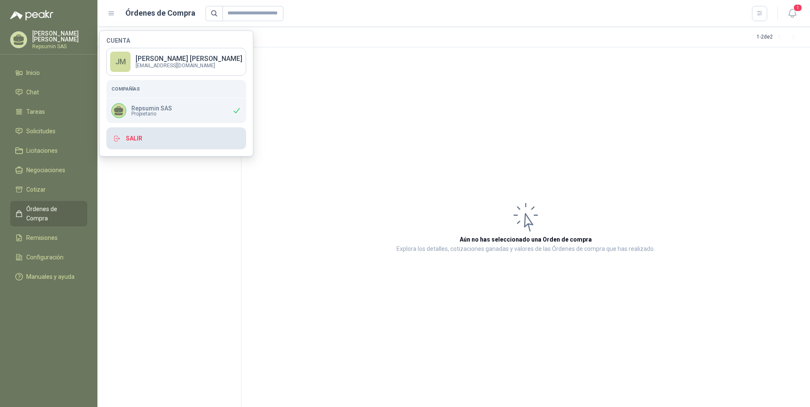 This screenshot has width=810, height=407. Describe the element at coordinates (526, 240) in the screenshot. I see `h3: Aún no has seleccionado una Orden de compra` at that location.